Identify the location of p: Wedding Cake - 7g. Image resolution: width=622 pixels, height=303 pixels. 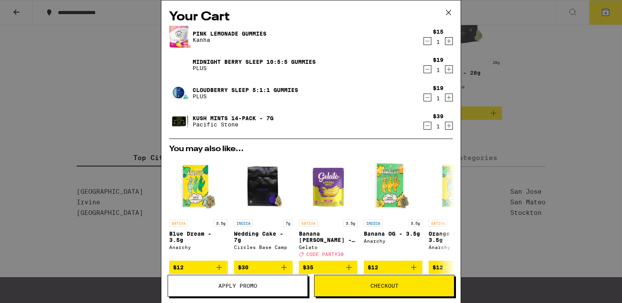
(263, 237).